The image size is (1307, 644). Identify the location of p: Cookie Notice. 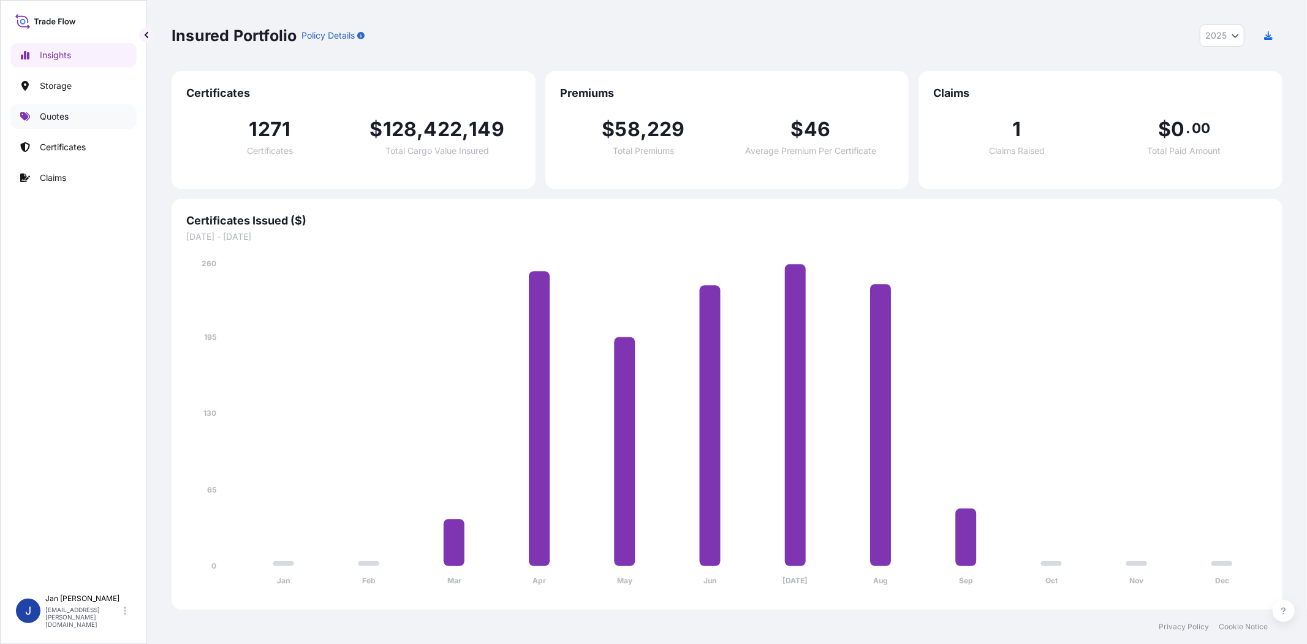
(1244, 626).